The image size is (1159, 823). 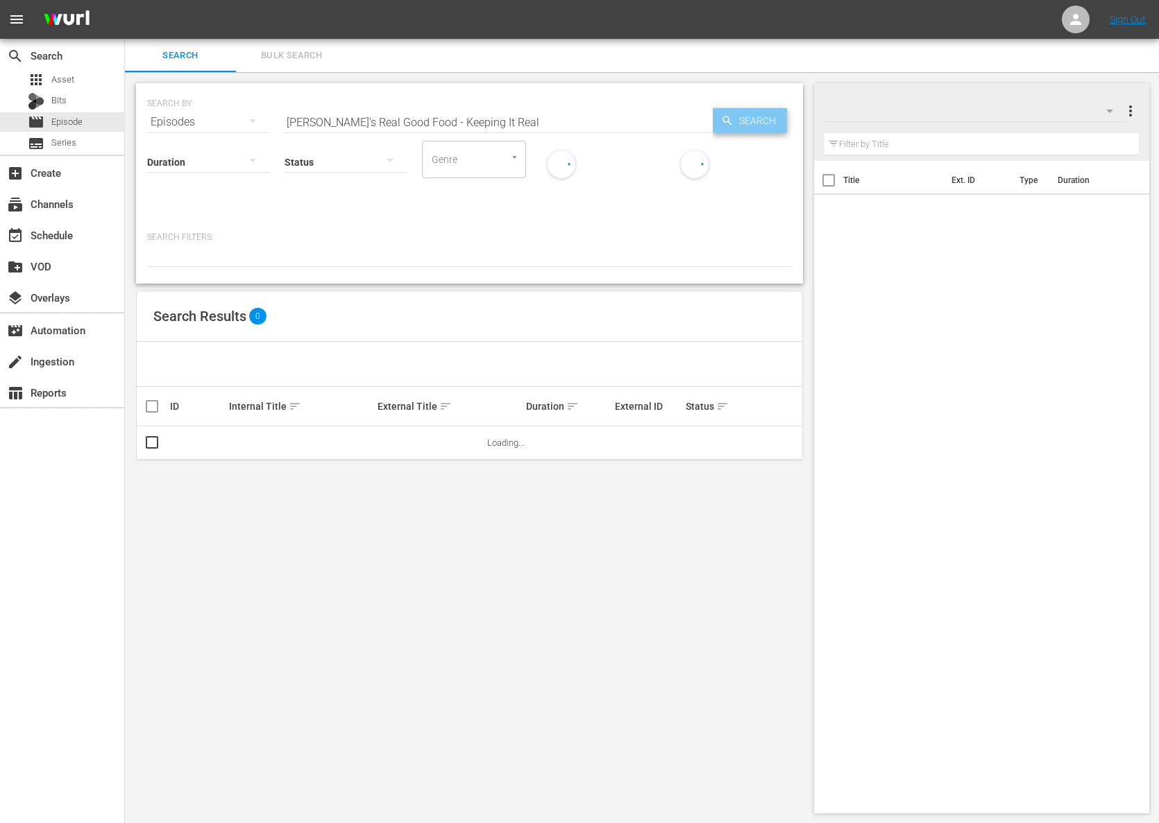 What do you see at coordinates (450, 407) in the screenshot?
I see `div: External Title` at bounding box center [450, 407].